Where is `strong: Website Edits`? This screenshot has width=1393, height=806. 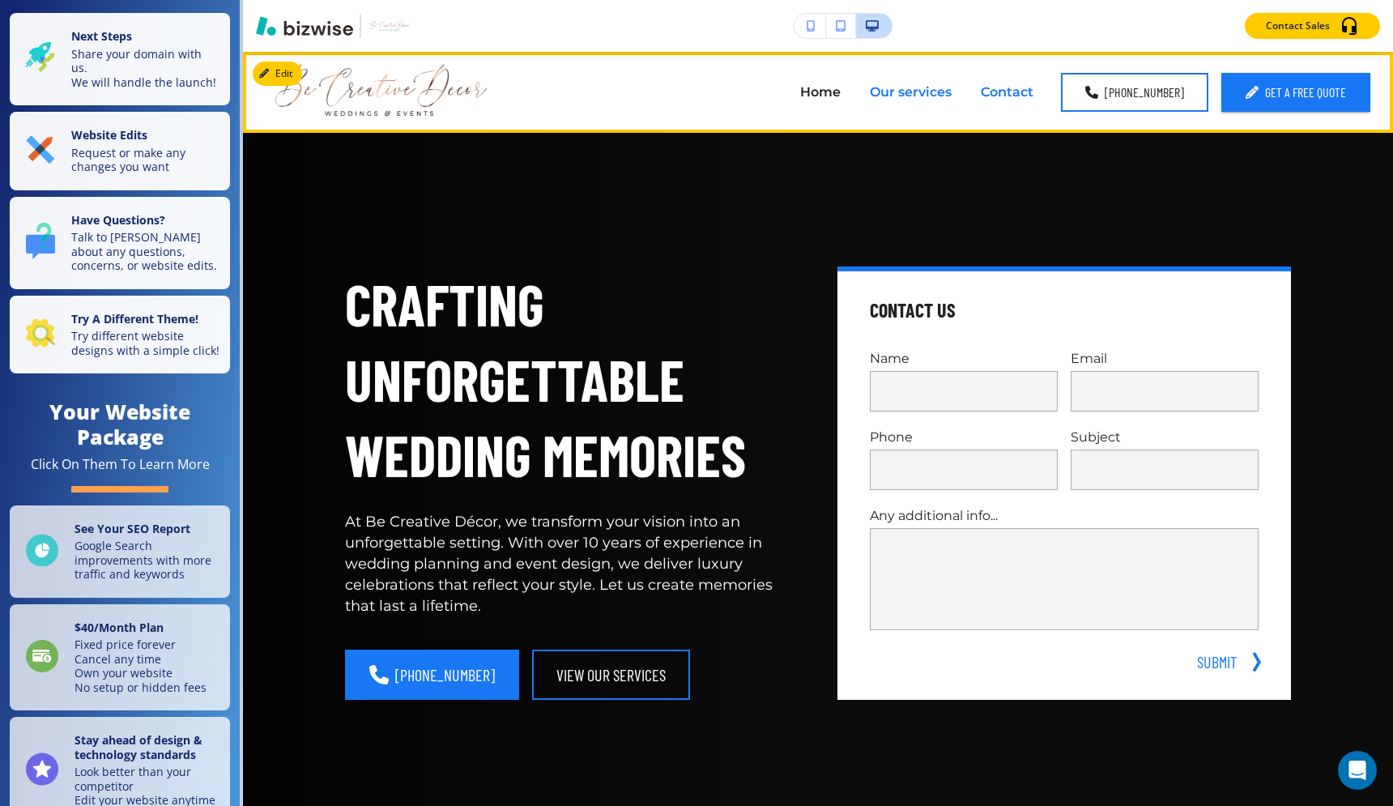 strong: Website Edits is located at coordinates (109, 134).